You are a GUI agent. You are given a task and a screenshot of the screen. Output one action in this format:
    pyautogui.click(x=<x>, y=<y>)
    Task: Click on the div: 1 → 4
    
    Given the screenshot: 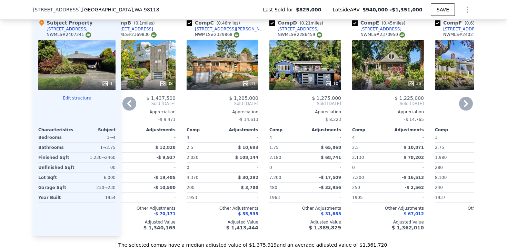 What is the action you would take?
    pyautogui.click(x=97, y=137)
    